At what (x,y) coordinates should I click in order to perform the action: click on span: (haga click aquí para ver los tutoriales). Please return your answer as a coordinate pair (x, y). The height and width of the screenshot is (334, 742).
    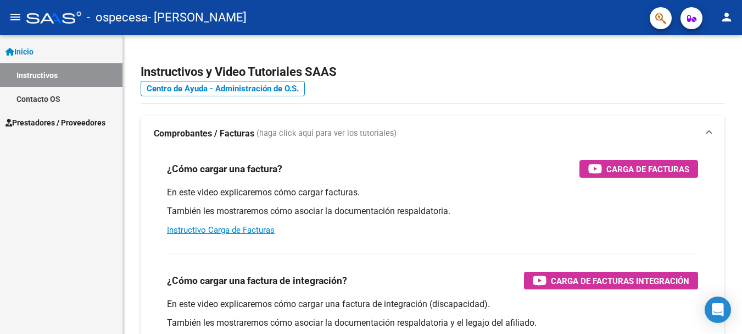
    Looking at the image, I should click on (326, 134).